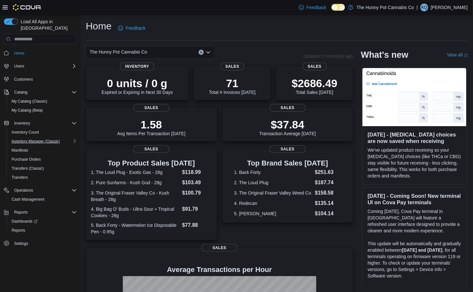  What do you see at coordinates (43, 141) in the screenshot?
I see `span: Inventory Manager (Classic)` at bounding box center [43, 141].